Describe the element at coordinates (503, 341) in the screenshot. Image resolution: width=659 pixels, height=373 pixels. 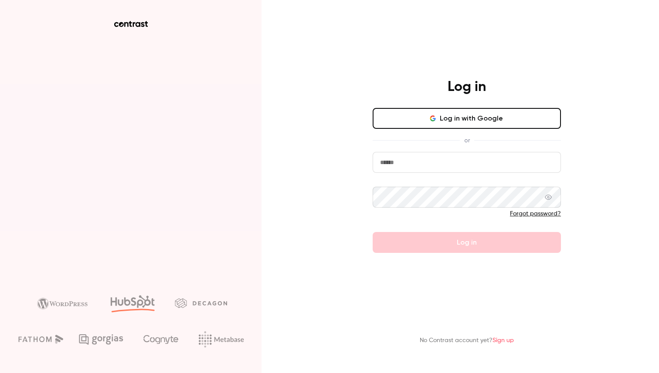
I see `a: Sign up` at that location.